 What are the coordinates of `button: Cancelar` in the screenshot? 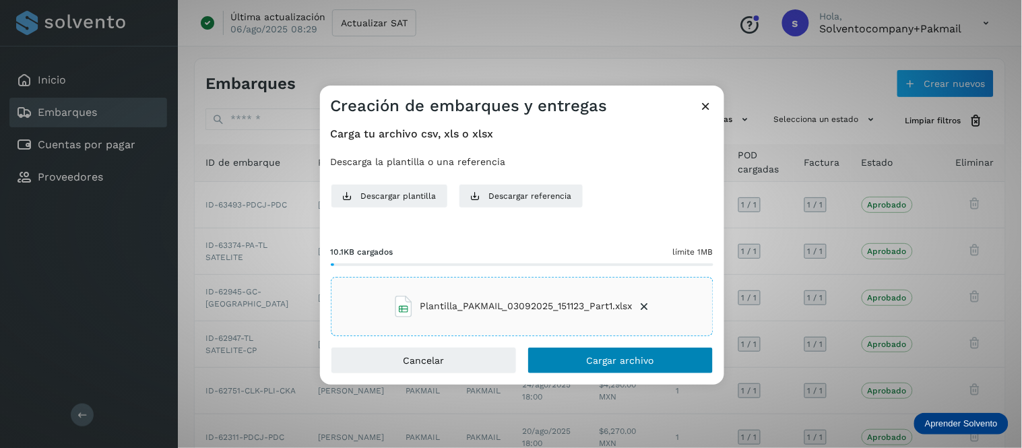 It's located at (424, 360).